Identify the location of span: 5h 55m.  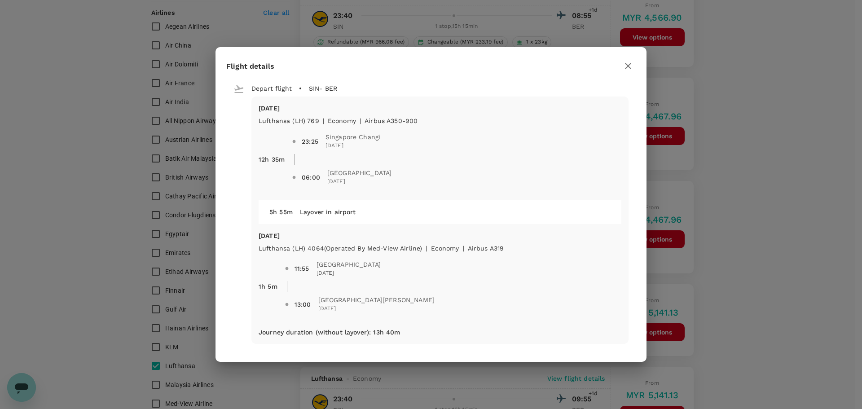
(281, 212).